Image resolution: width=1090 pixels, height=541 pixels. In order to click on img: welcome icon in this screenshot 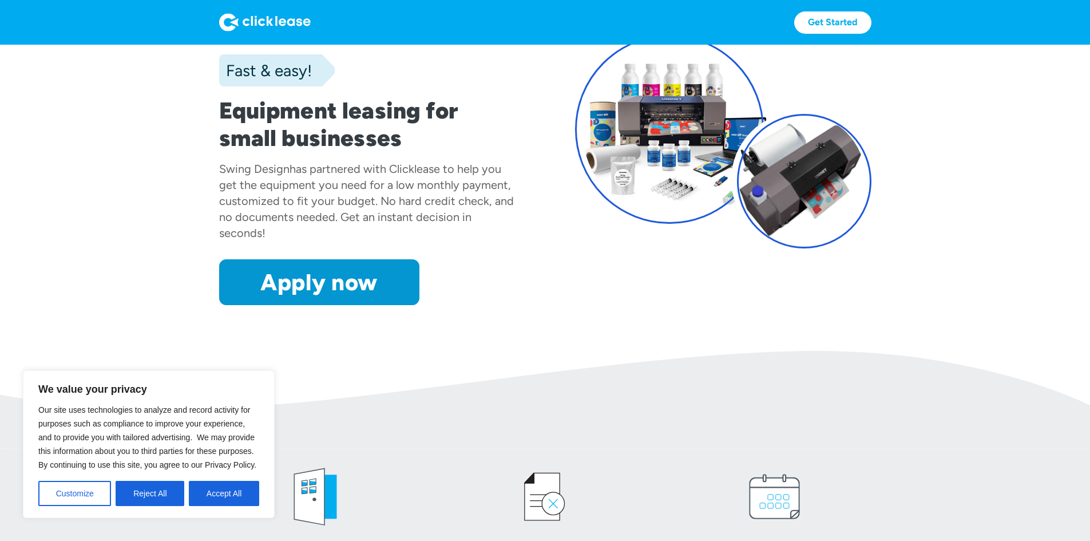, I will do `click(315, 497)`.